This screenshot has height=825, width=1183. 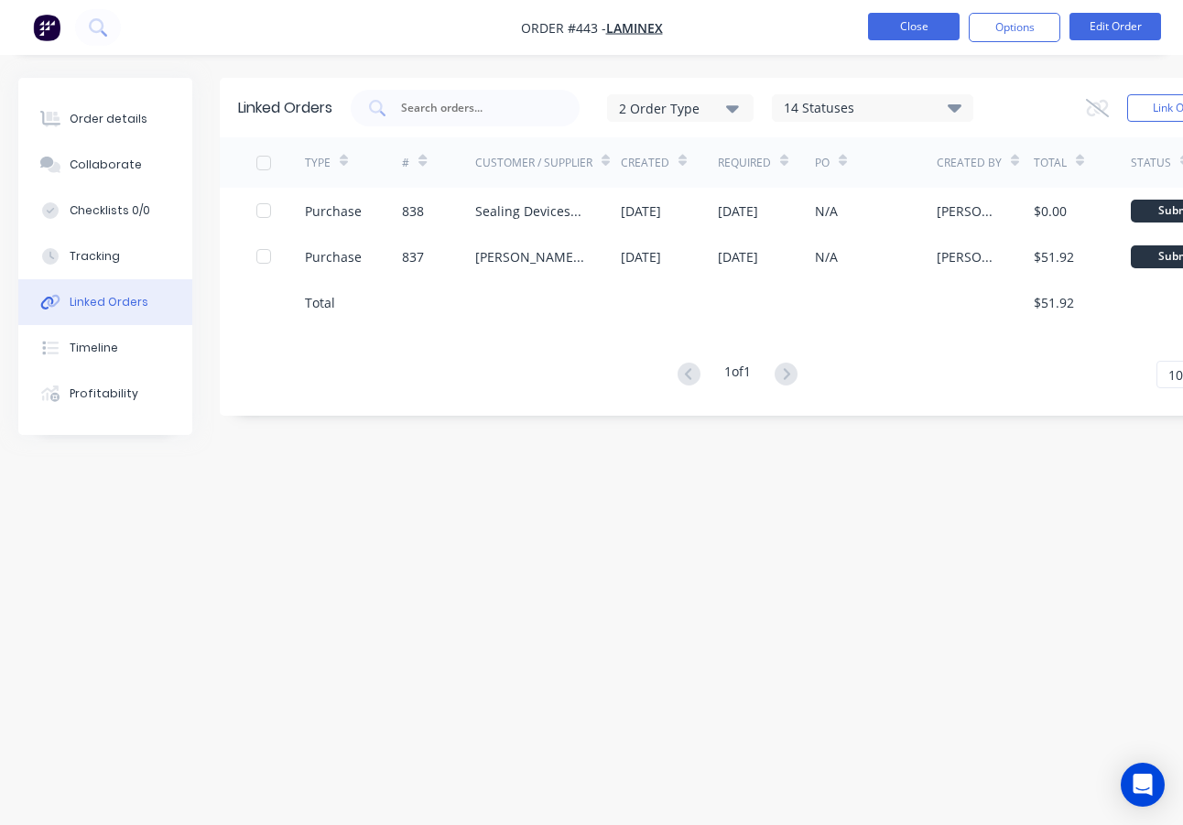 What do you see at coordinates (1050, 211) in the screenshot?
I see `div: $0.00` at bounding box center [1050, 211].